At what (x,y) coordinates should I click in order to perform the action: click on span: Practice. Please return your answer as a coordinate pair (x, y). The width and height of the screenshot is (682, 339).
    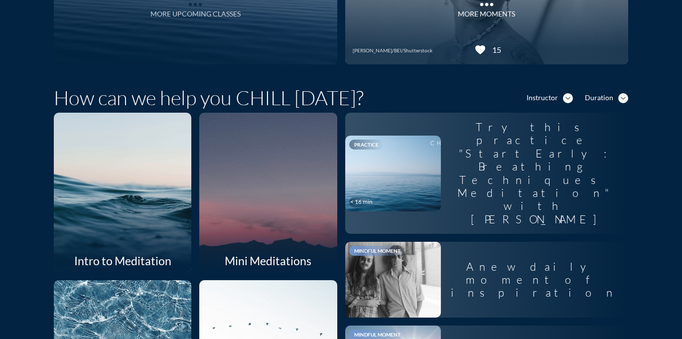
    Looking at the image, I should click on (366, 144).